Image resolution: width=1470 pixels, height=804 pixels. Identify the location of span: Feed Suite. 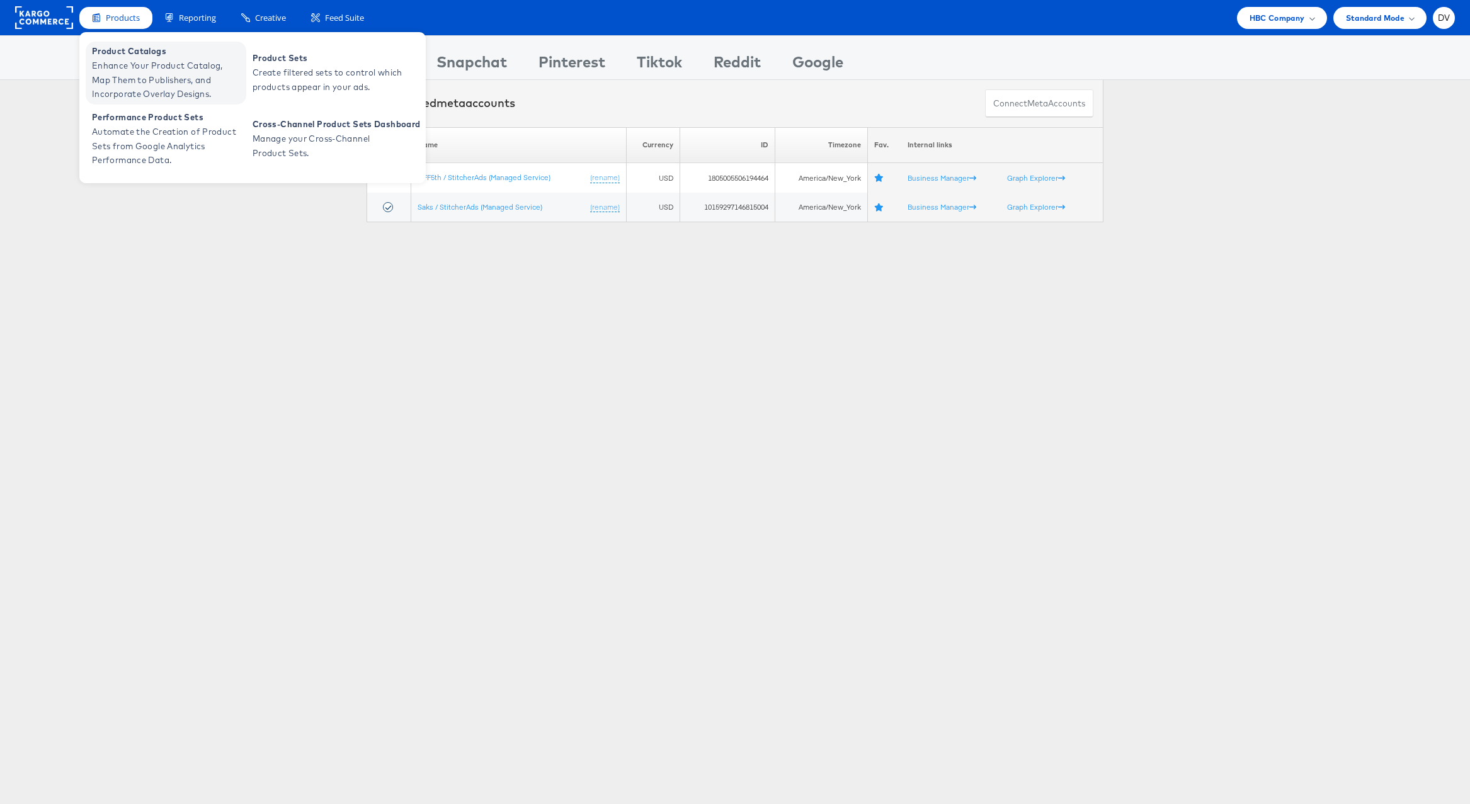
(345, 18).